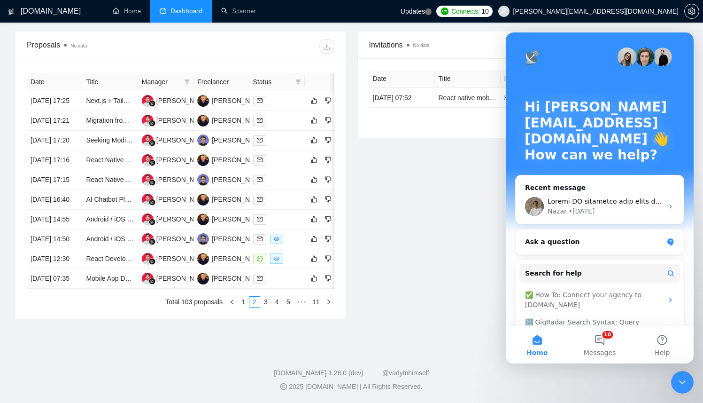 The image size is (703, 403). What do you see at coordinates (94, 155) in the screenshot?
I see `div: Recent message` at bounding box center [94, 155].